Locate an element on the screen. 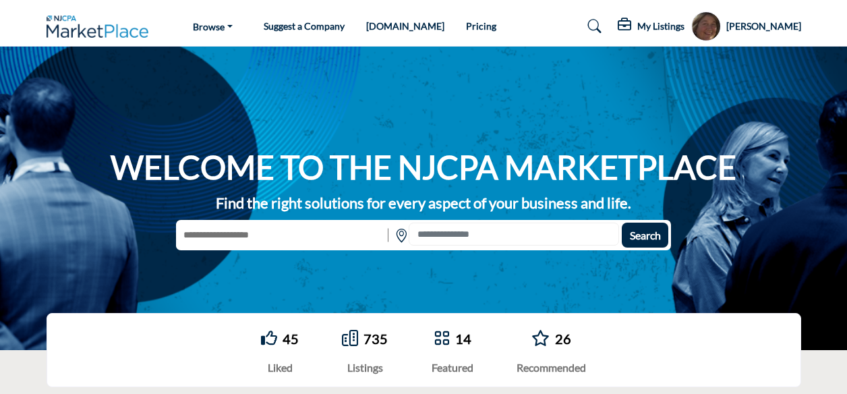  div: Listings is located at coordinates (365, 368).